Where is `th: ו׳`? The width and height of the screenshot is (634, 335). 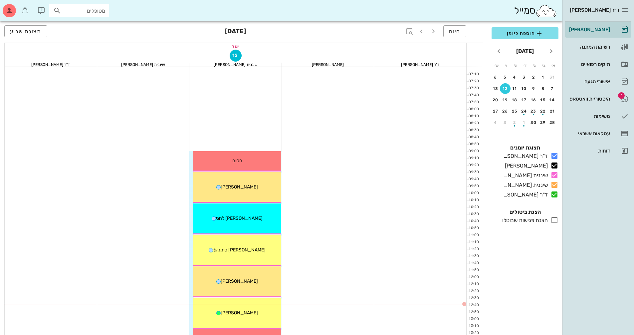
th: ו׳ is located at coordinates (506, 66).